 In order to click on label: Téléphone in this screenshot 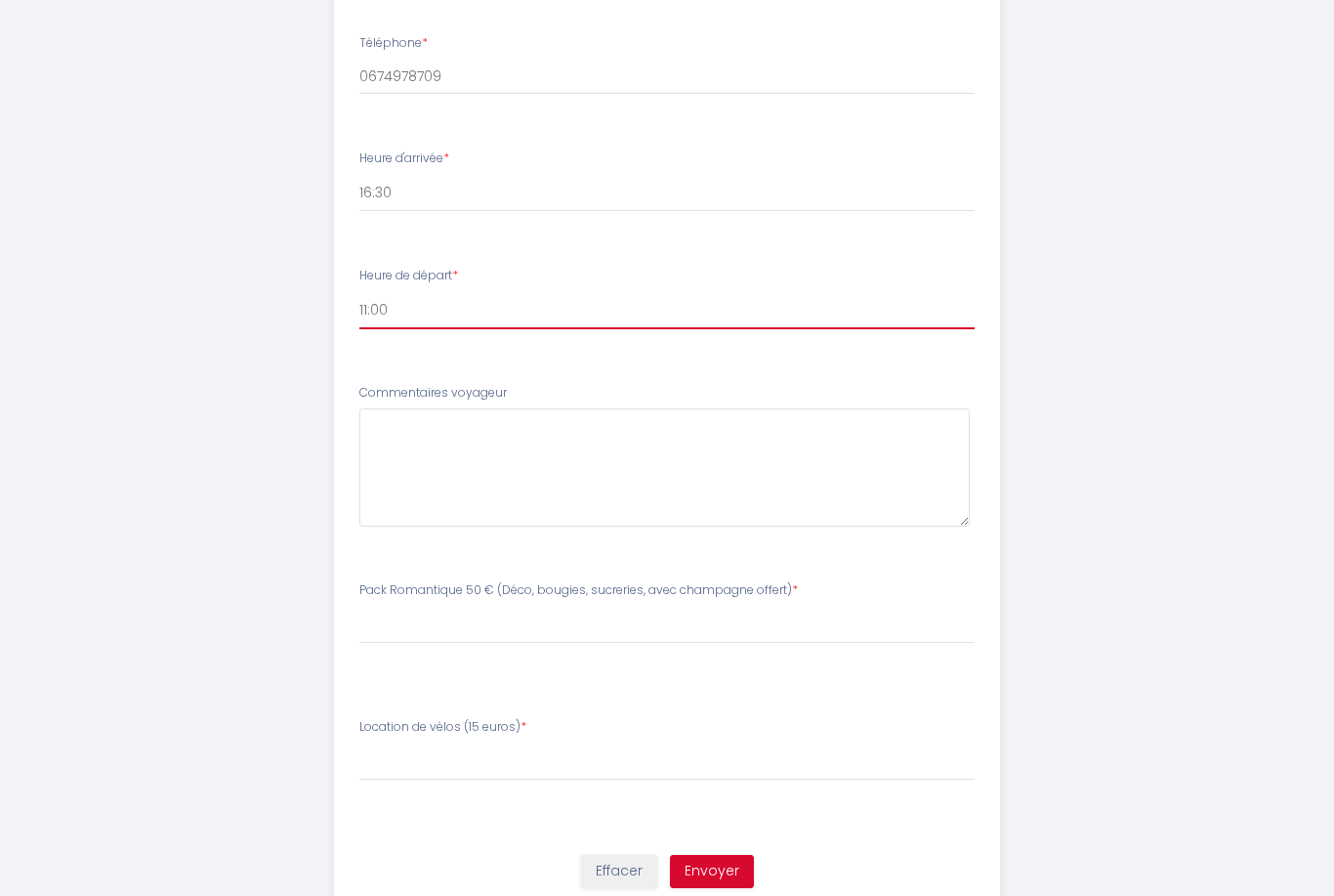, I will do `click(393, 43)`.